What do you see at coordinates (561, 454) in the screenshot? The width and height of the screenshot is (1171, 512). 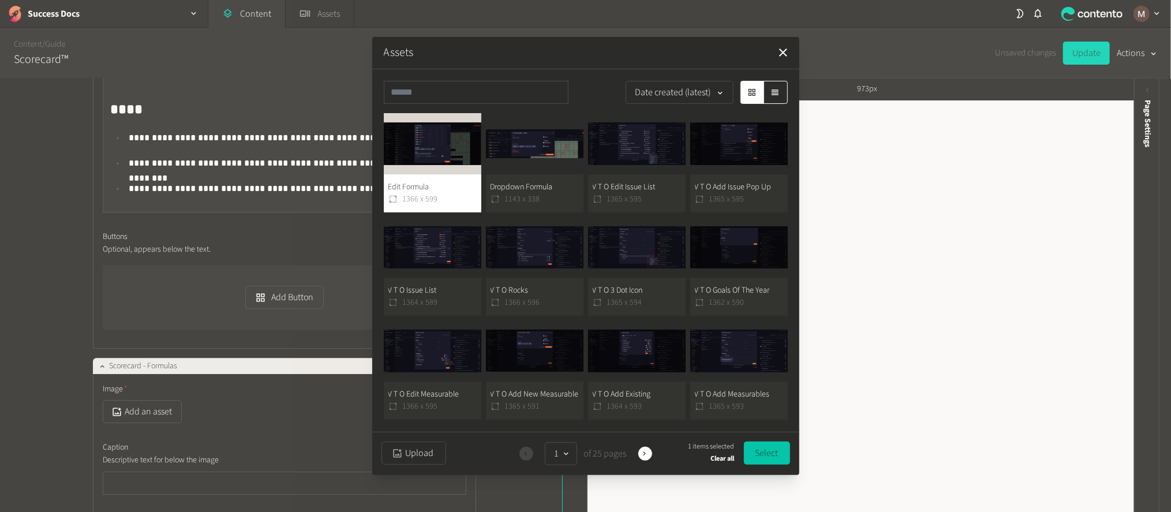 I see `button: 1` at bounding box center [561, 454].